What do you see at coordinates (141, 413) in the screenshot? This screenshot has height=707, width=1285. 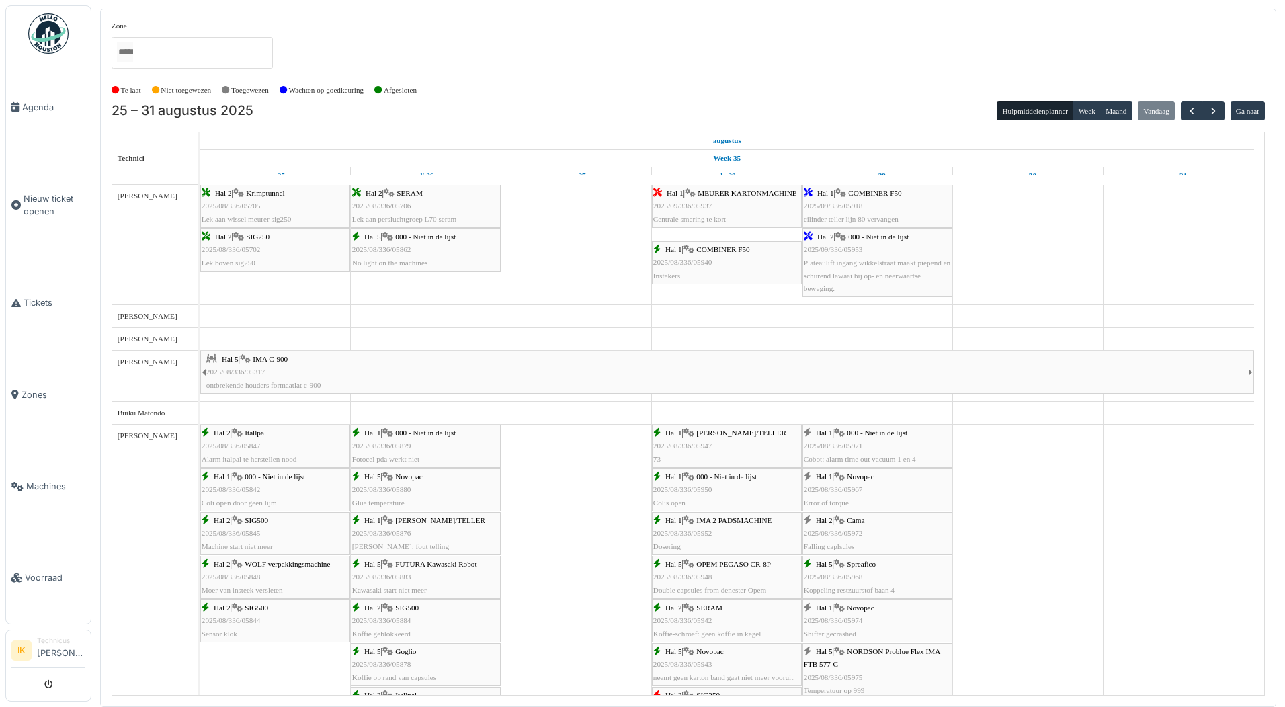 I see `span: Buiku Matondo` at bounding box center [141, 413].